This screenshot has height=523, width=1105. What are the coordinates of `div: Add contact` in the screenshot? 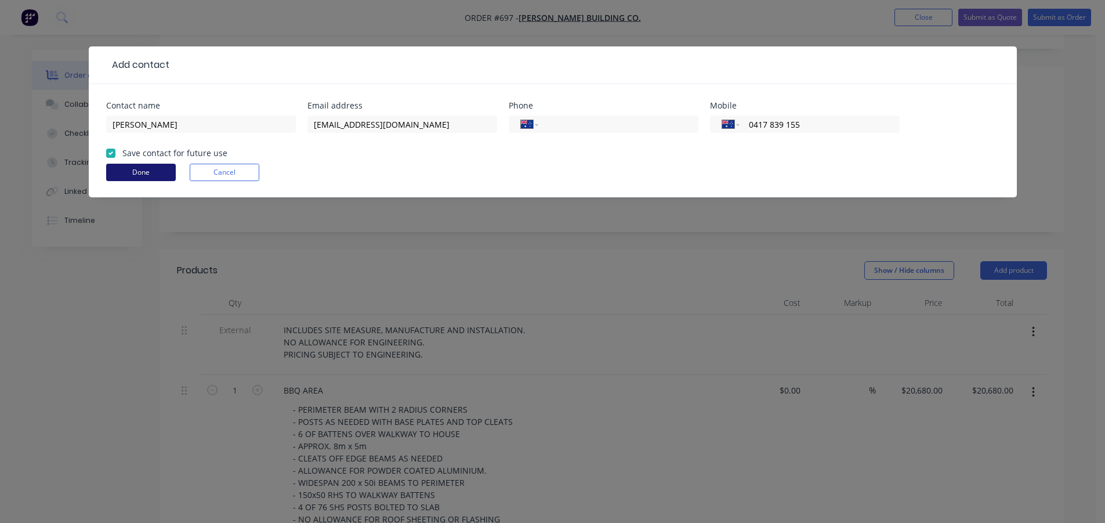 It's located at (137, 65).